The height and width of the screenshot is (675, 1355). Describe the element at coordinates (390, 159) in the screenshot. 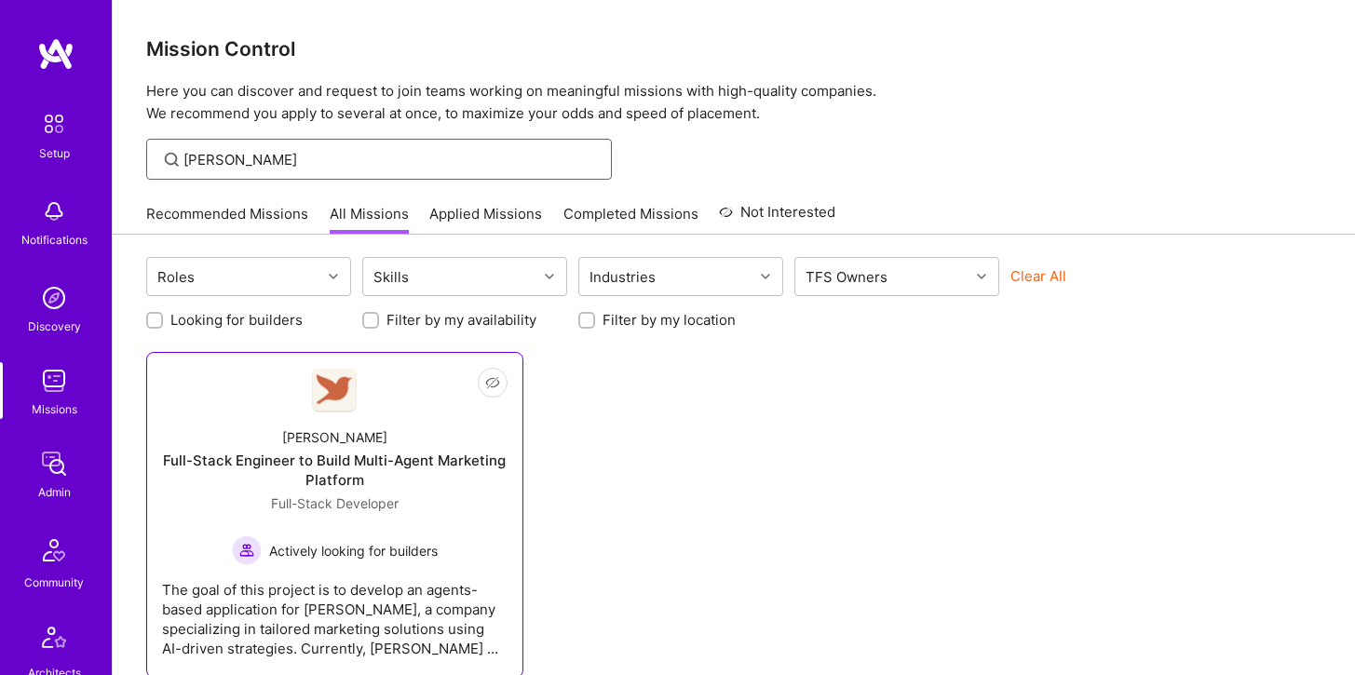

I see `input: Find Mission...` at that location.